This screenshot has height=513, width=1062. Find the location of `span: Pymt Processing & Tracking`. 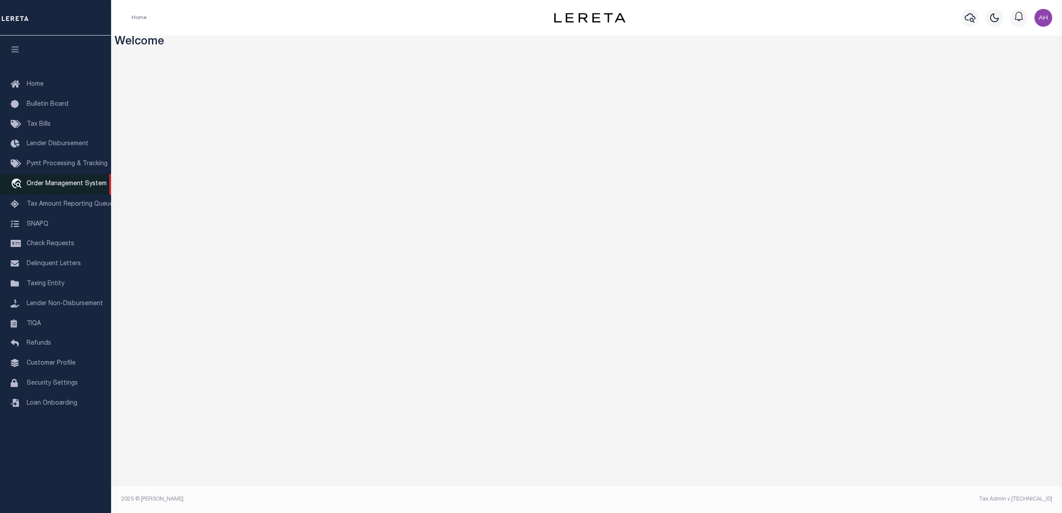

span: Pymt Processing & Tracking is located at coordinates (67, 164).